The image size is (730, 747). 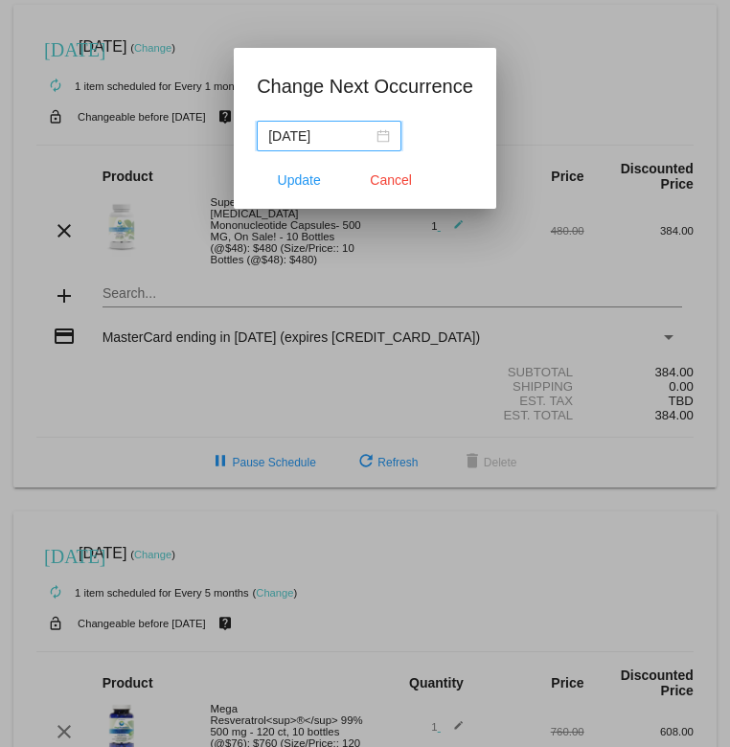 I want to click on button: Update, so click(x=299, y=180).